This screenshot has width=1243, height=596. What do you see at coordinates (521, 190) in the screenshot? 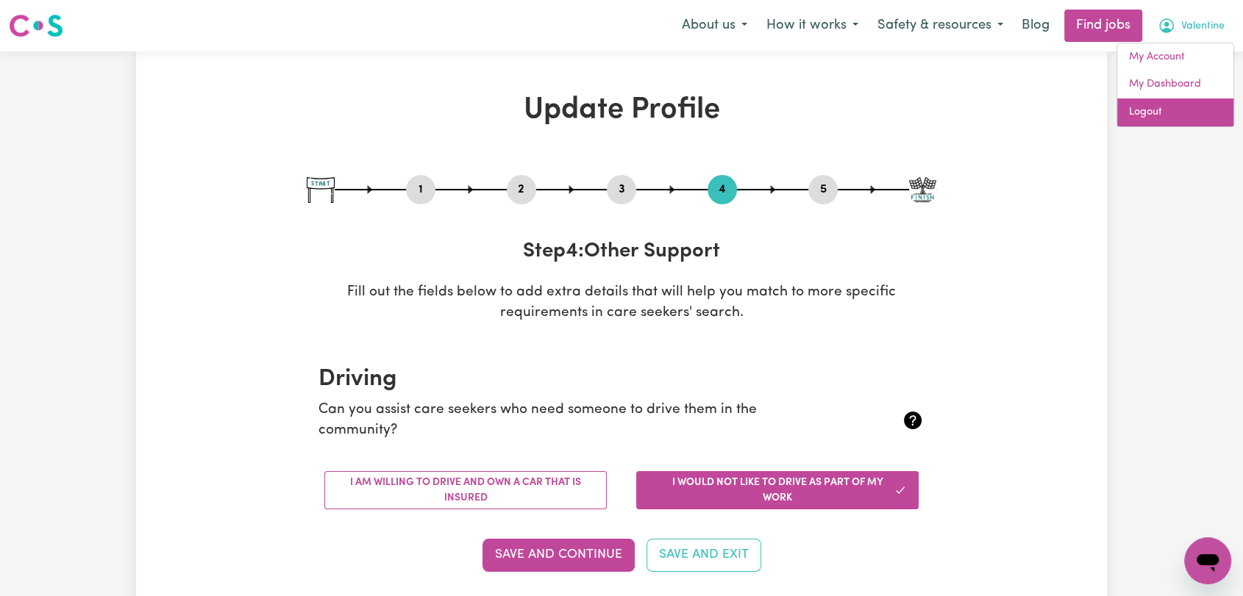
I see `button: Go to step 2` at bounding box center [521, 190].